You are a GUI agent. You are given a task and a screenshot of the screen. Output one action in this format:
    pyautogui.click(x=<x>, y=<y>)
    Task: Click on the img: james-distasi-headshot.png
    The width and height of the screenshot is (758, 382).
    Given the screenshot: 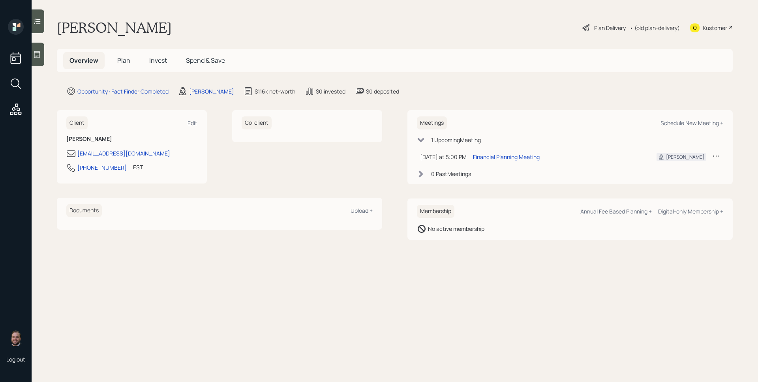 What is the action you would take?
    pyautogui.click(x=16, y=338)
    